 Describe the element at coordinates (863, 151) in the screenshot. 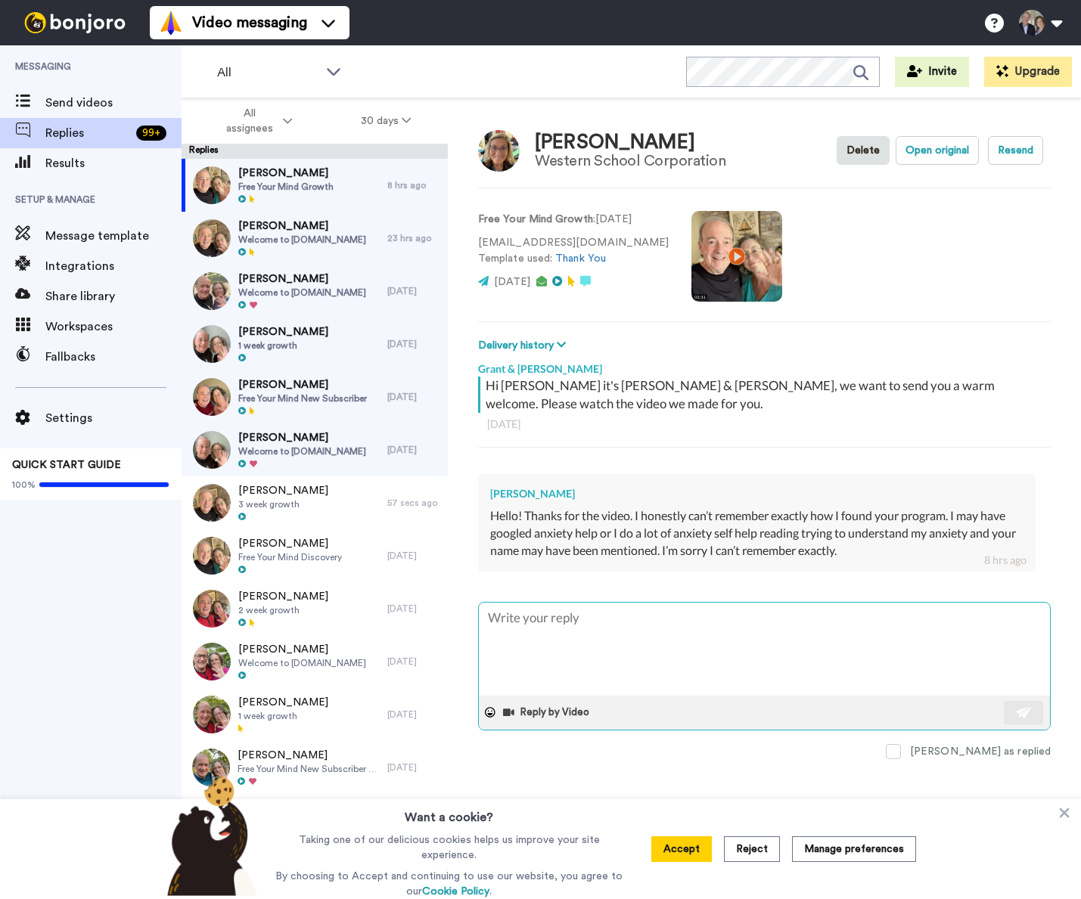

I see `button: Delete` at that location.